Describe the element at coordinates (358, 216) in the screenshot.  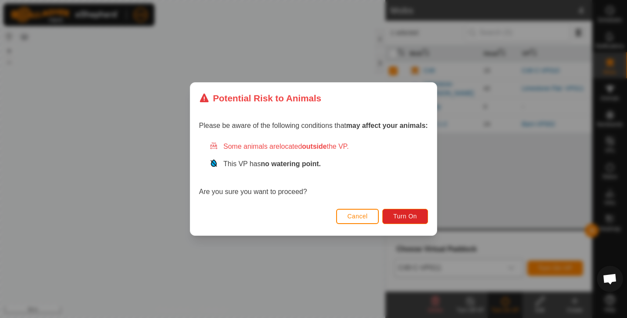
I see `span: Cancel` at that location.